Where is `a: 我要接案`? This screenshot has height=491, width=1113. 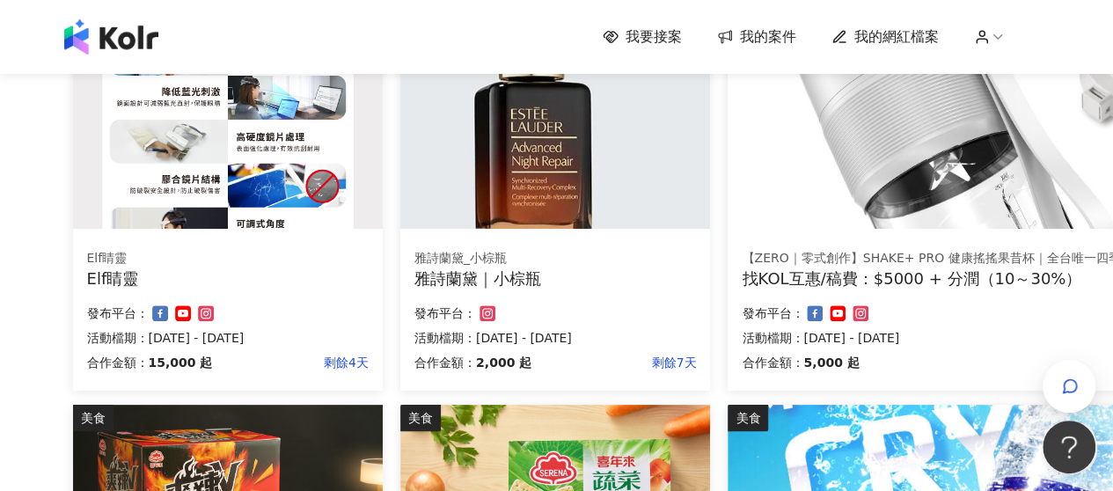 a: 我要接案 is located at coordinates (643, 37).